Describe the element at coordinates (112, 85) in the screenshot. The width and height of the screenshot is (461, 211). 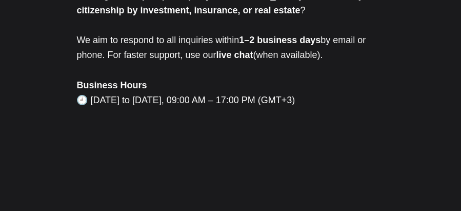
I see `strong: Business Hours` at that location.